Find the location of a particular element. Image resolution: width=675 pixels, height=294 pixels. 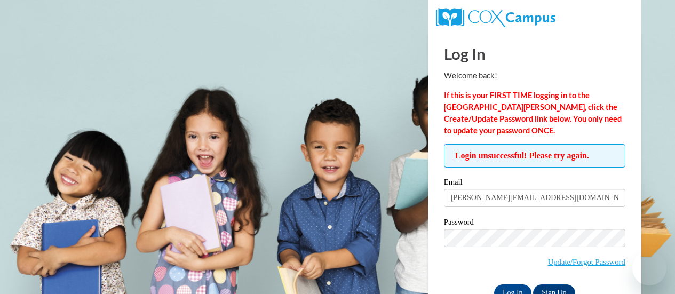

a: Update/Forgot Password is located at coordinates (587, 262).